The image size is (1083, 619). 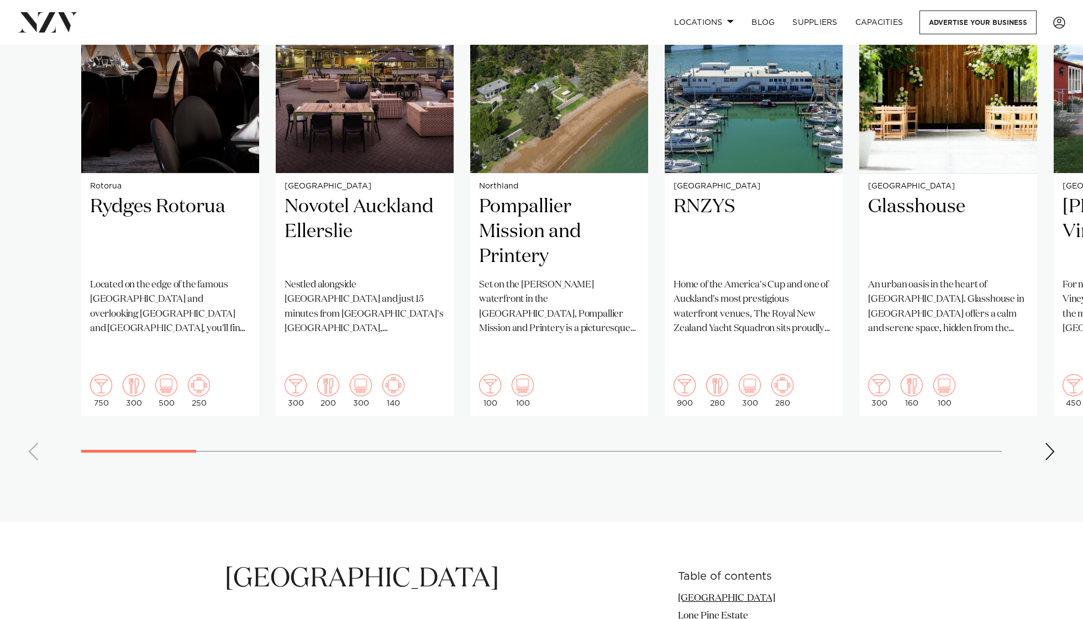 I want to click on div: 500, so click(x=166, y=391).